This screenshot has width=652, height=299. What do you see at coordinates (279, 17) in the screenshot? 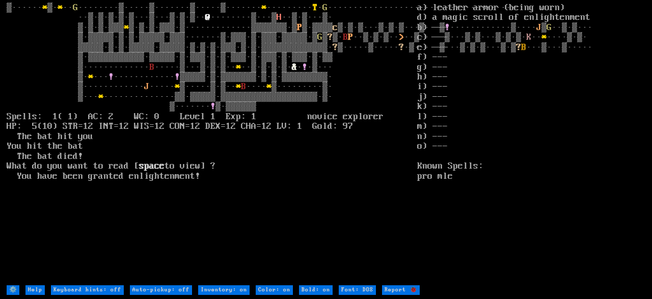
I see `font: H` at bounding box center [279, 17].